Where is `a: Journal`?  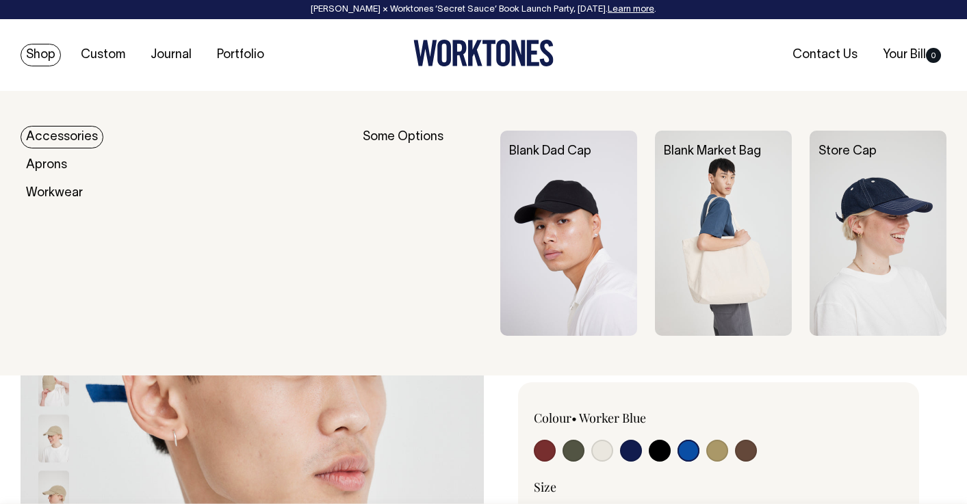 a: Journal is located at coordinates (171, 55).